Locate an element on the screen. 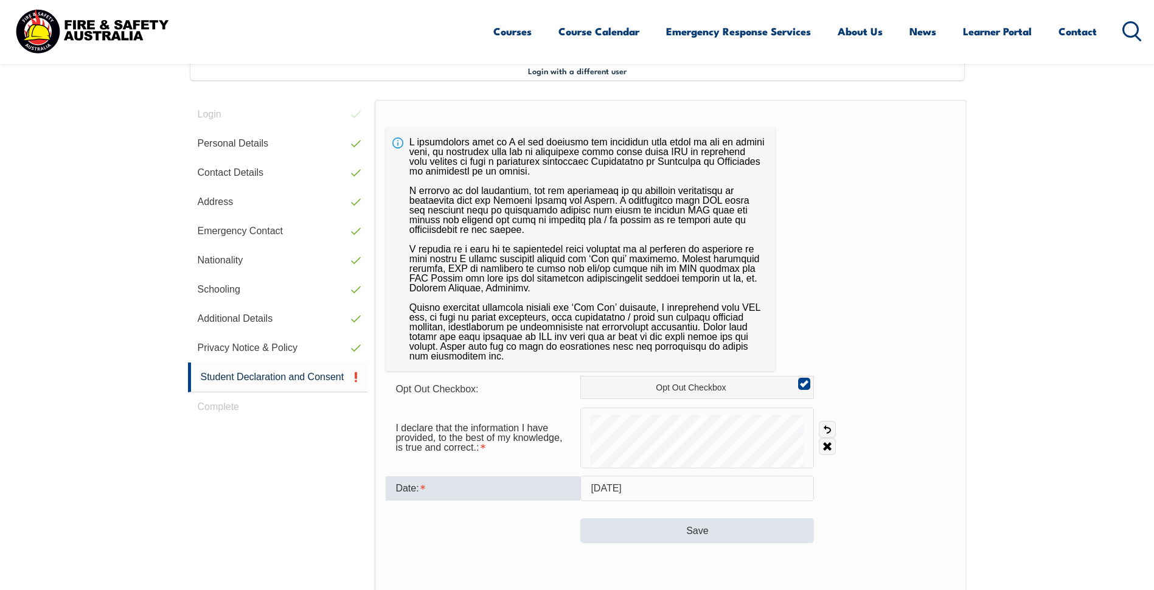 Image resolution: width=1154 pixels, height=590 pixels. span: Opt Out Checkbox: is located at coordinates (437, 389).